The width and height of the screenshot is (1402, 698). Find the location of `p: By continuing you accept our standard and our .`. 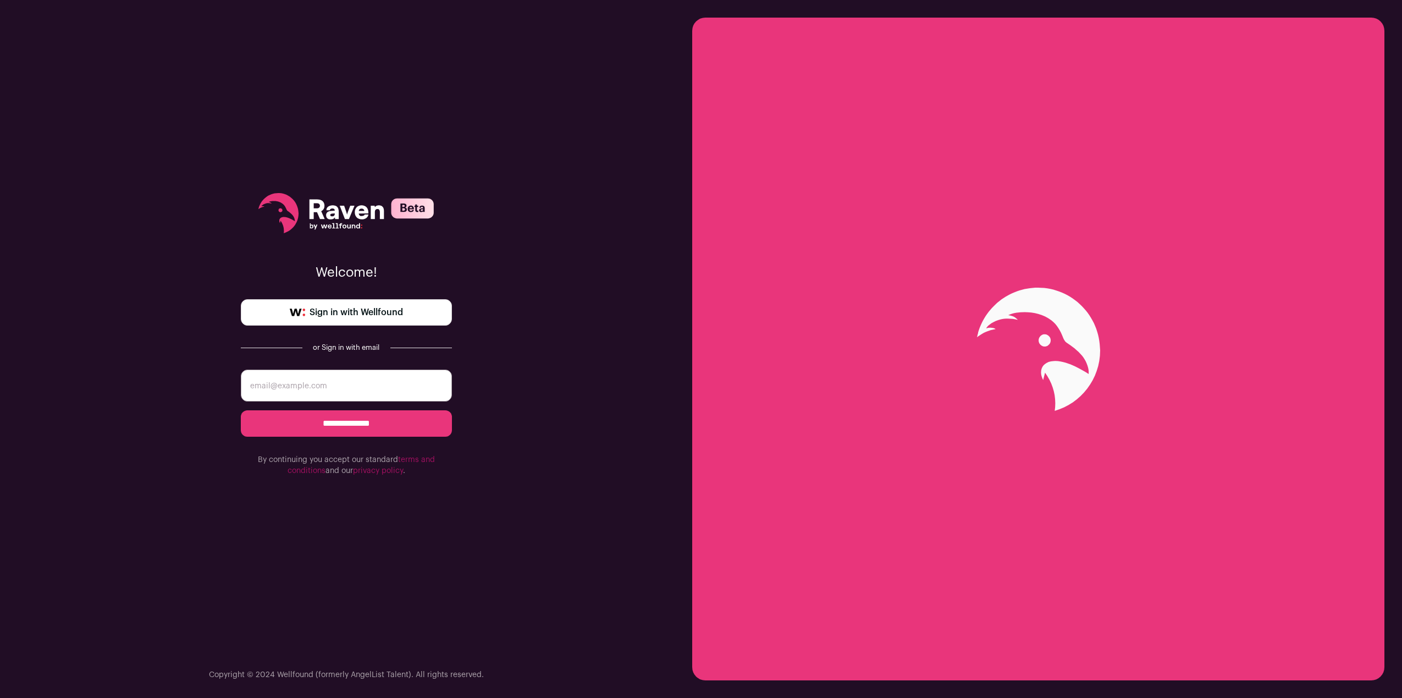

p: By continuing you accept our standard and our . is located at coordinates (346, 465).